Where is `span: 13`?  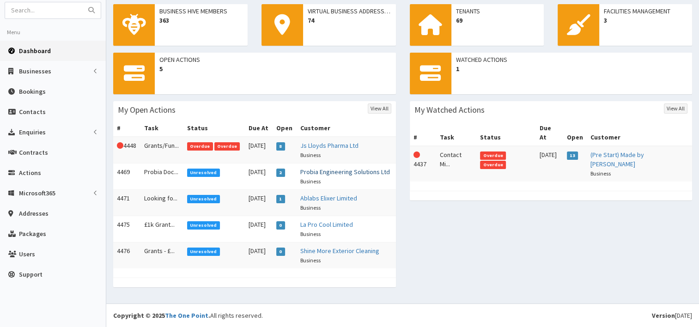 span: 13 is located at coordinates (573, 156).